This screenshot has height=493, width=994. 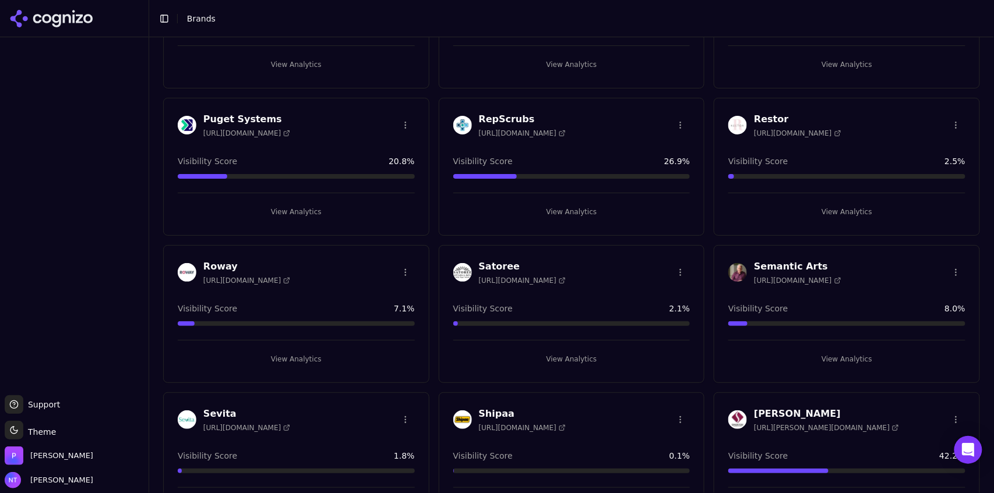 I want to click on button: Open organization switcher, so click(x=49, y=456).